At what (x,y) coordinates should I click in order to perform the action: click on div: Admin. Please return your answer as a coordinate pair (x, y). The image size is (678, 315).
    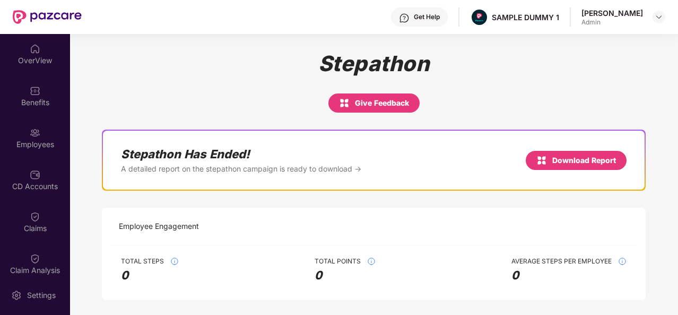
    Looking at the image, I should click on (612, 22).